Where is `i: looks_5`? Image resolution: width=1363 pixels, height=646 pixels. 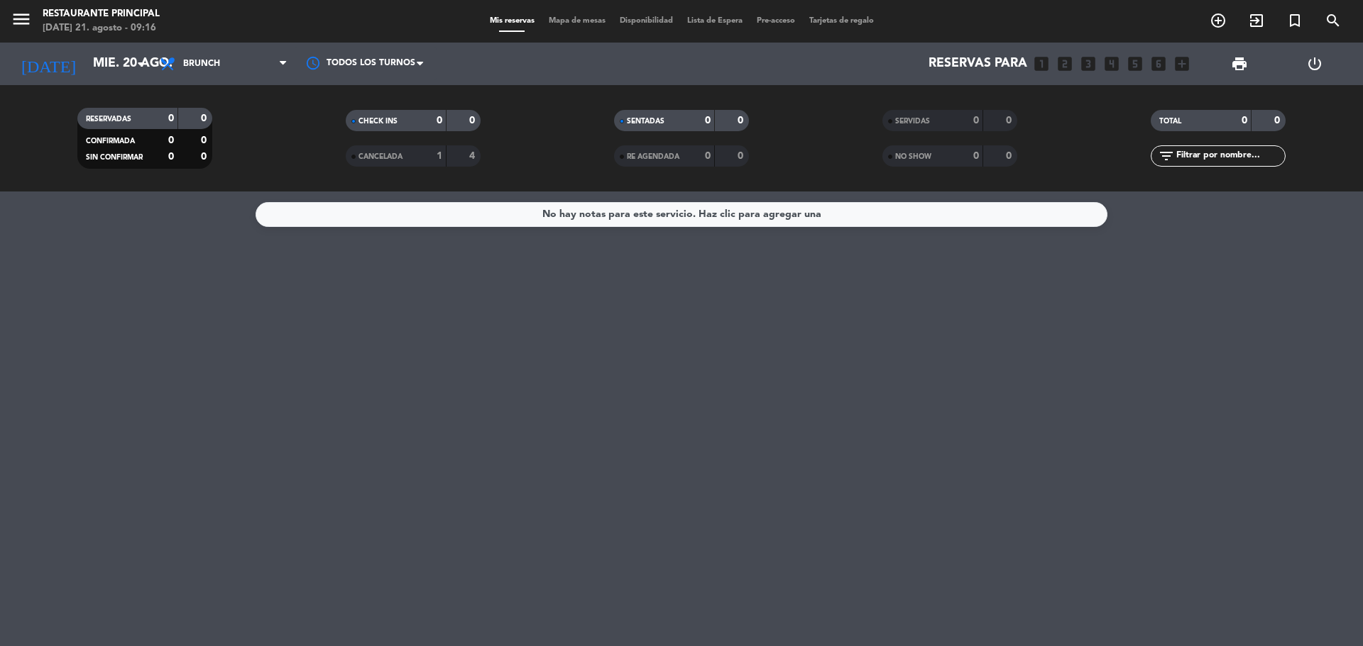
i: looks_5 is located at coordinates (1135, 64).